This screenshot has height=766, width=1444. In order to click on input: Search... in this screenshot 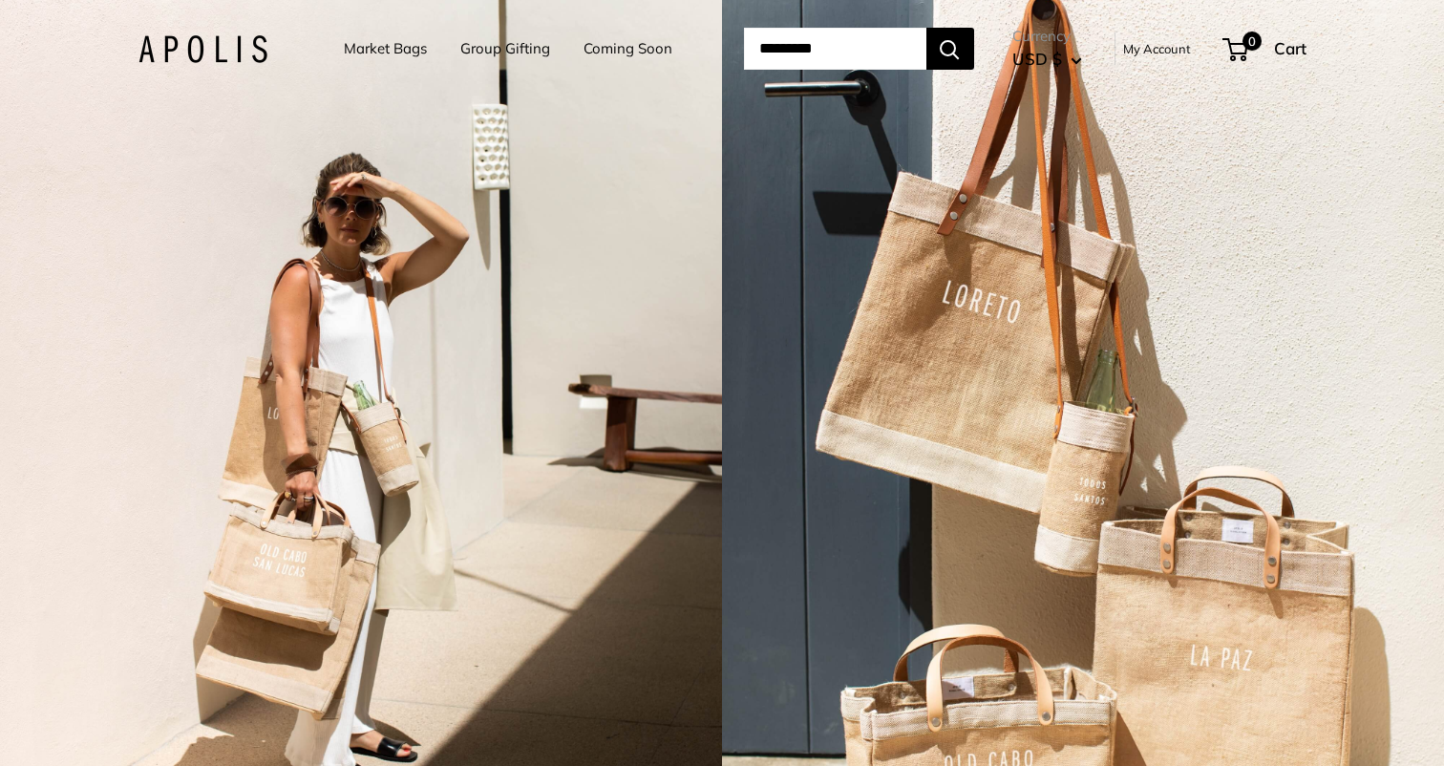, I will do `click(835, 49)`.